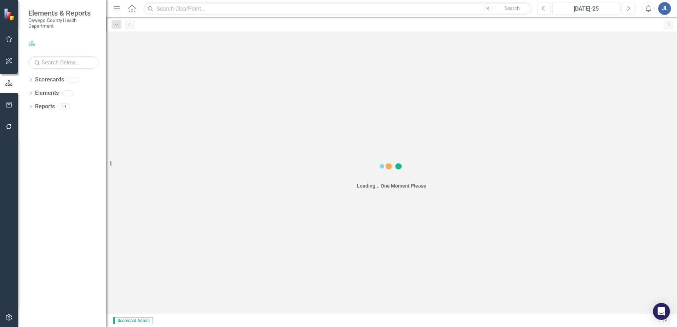 This screenshot has width=677, height=327. Describe the element at coordinates (337, 8) in the screenshot. I see `input: Search ClearPoint...` at that location.